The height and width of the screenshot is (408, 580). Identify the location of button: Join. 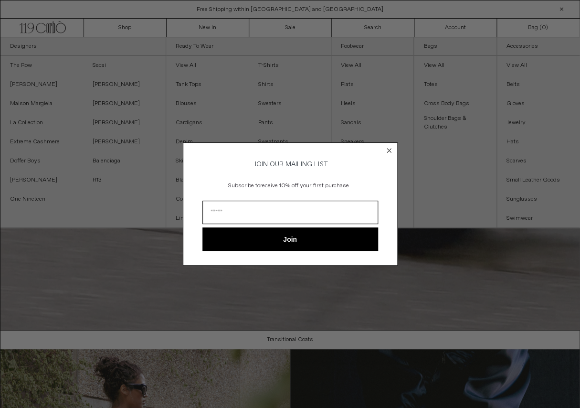
(290, 239).